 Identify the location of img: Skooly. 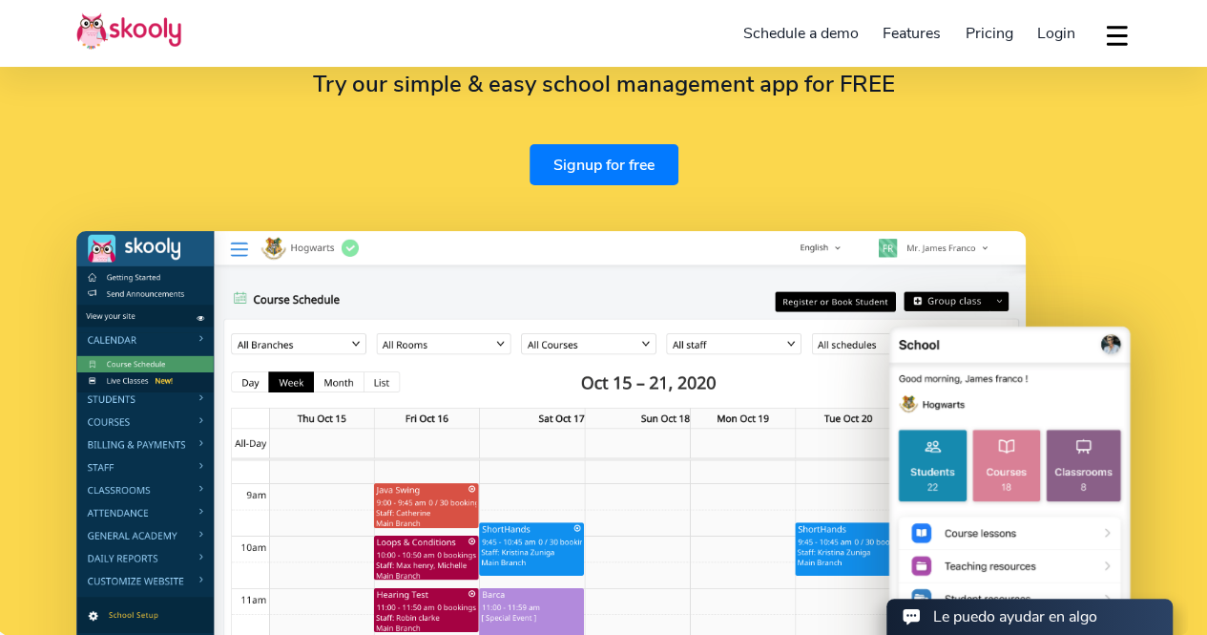
(129, 31).